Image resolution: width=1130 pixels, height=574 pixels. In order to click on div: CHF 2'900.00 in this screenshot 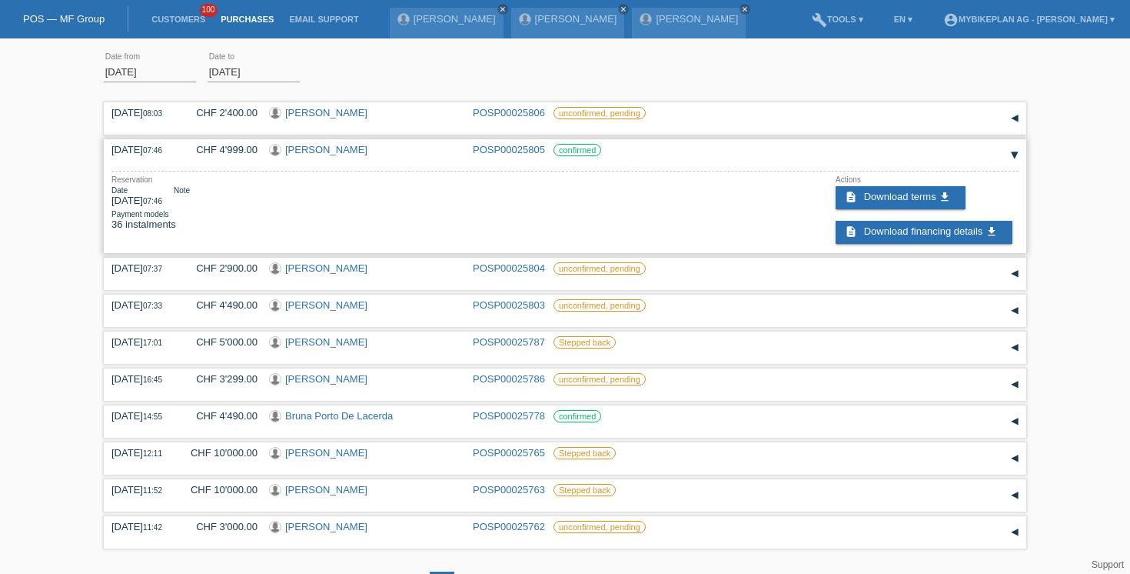, I will do `click(221, 268)`.